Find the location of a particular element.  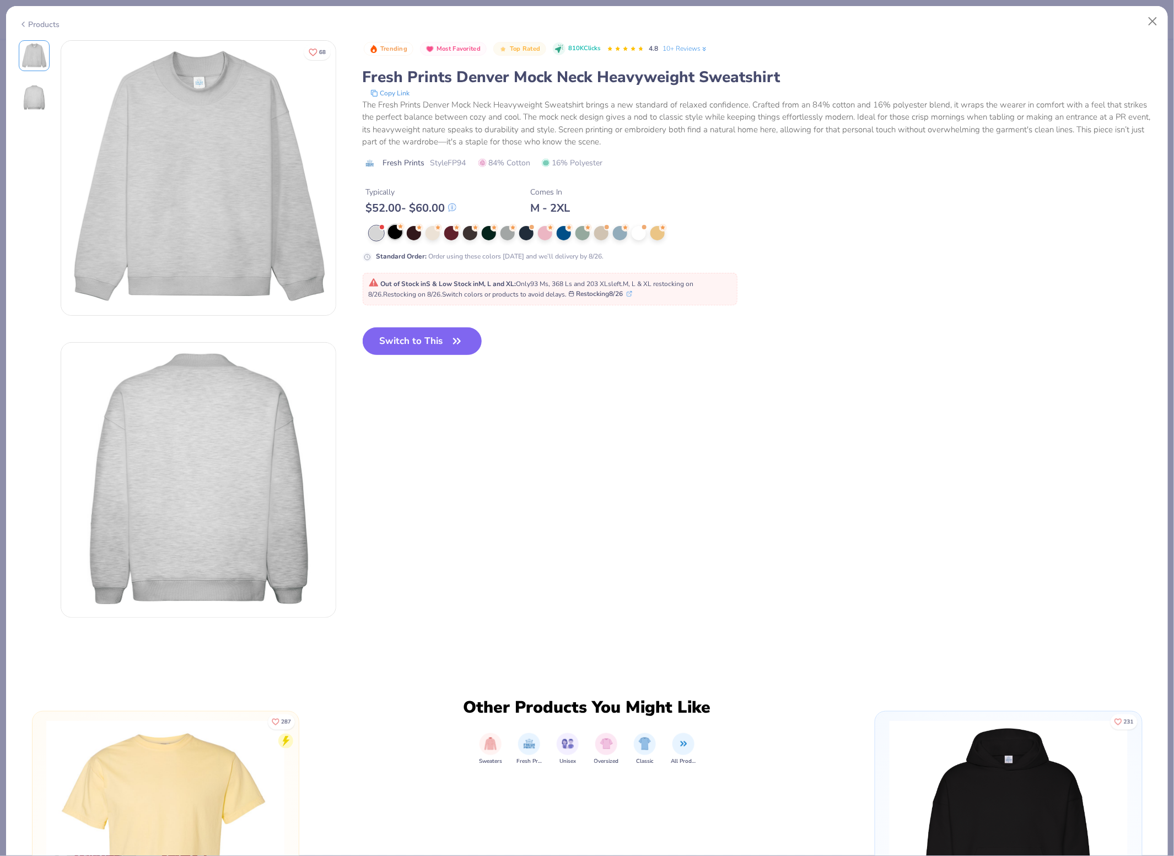

button: Restocking8/26 is located at coordinates (600, 294).